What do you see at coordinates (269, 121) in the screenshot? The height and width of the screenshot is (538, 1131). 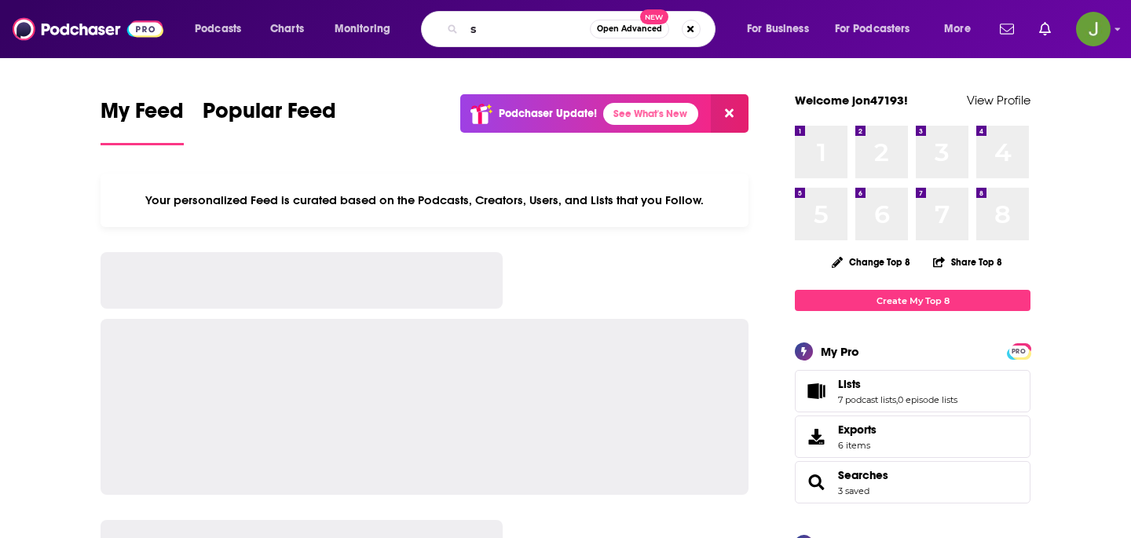 I see `a: Popular Feed` at bounding box center [269, 121].